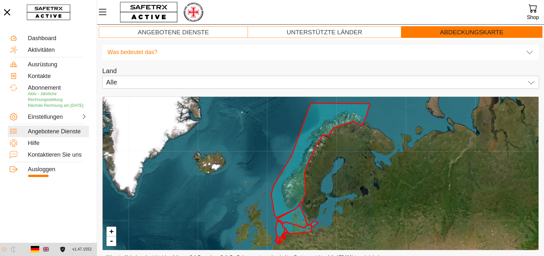 The width and height of the screenshot is (544, 256). What do you see at coordinates (42, 117) in the screenshot?
I see `div: Einstellungen` at bounding box center [42, 117].